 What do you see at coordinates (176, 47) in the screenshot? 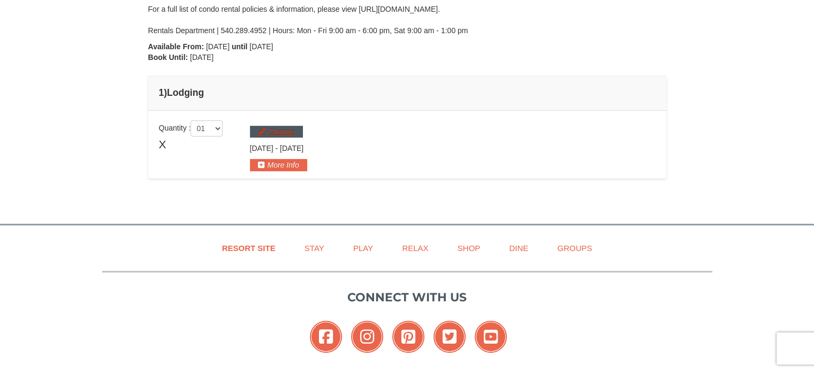
I see `strong: Available From:` at bounding box center [176, 47].